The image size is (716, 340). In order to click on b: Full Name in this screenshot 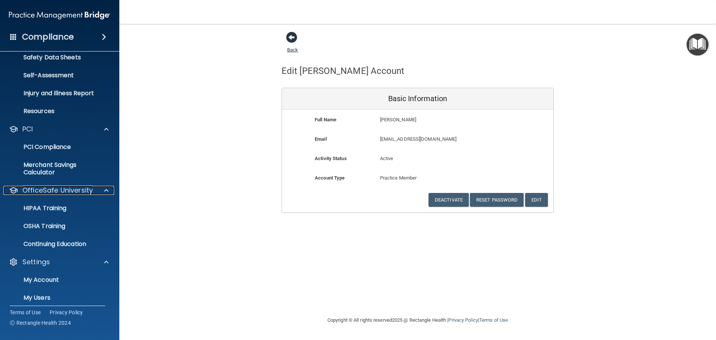, I will do `click(326, 119)`.